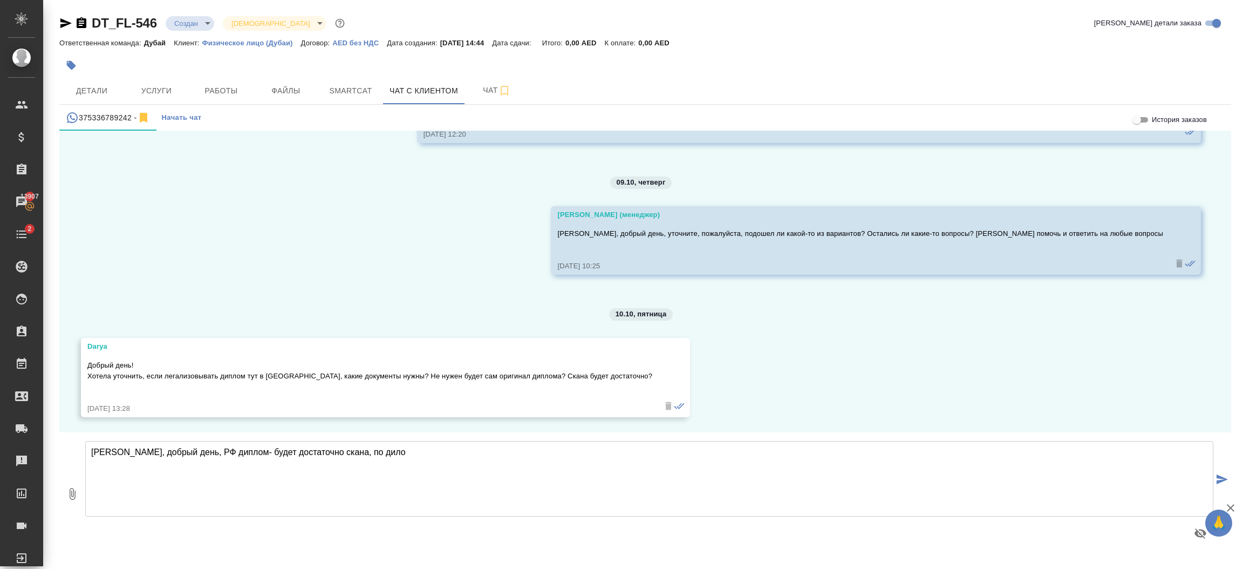 Image resolution: width=1243 pixels, height=569 pixels. Describe the element at coordinates (251, 42) in the screenshot. I see `a: Физическое лицо (Дубаи)` at that location.